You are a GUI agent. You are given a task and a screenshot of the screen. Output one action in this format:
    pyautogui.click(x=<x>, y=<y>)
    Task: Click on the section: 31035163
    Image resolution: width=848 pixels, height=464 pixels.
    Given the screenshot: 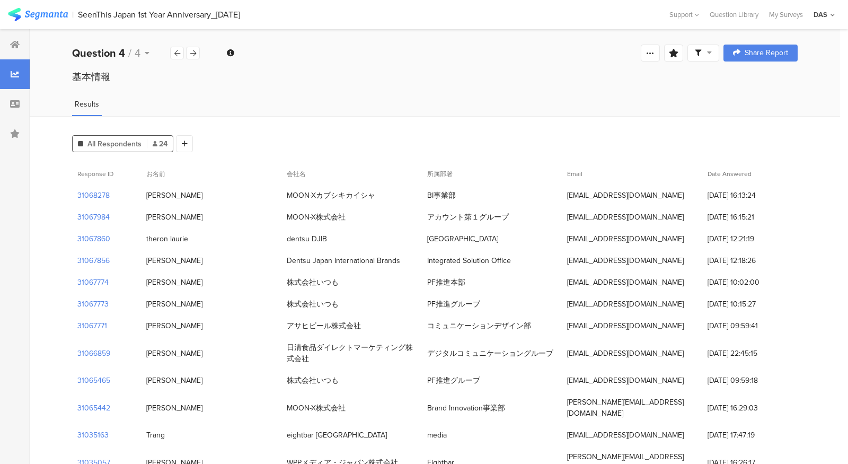 What is the action you would take?
    pyautogui.click(x=93, y=435)
    